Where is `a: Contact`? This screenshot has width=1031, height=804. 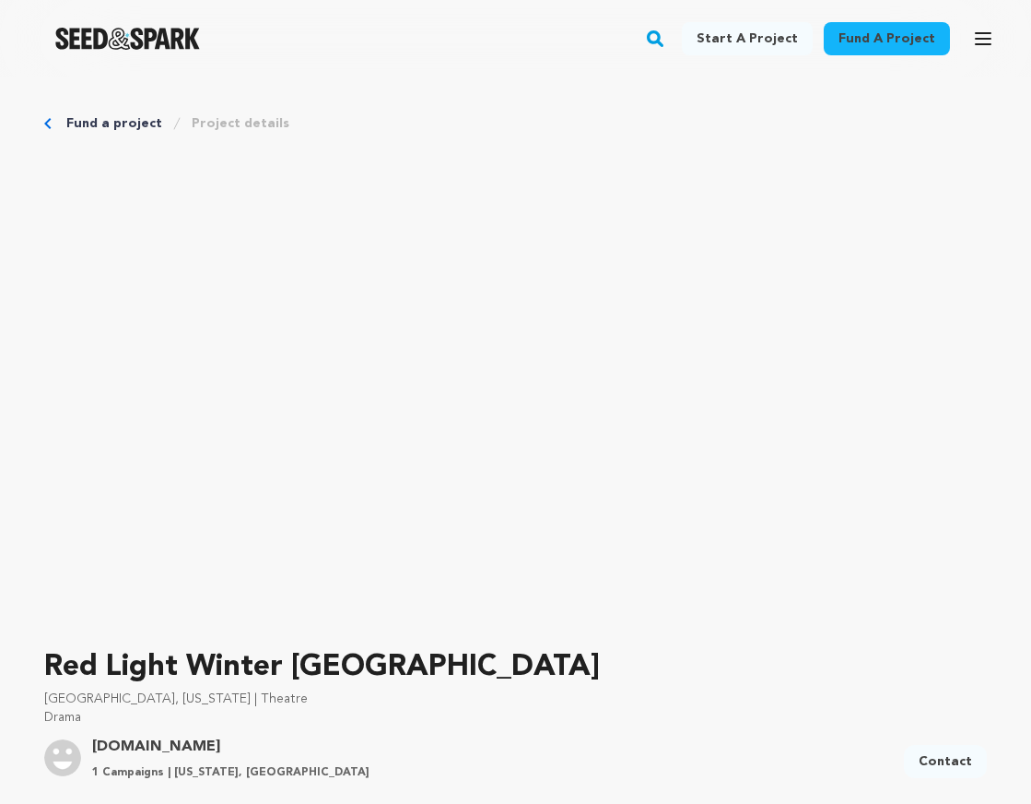
a: Contact is located at coordinates (946, 761).